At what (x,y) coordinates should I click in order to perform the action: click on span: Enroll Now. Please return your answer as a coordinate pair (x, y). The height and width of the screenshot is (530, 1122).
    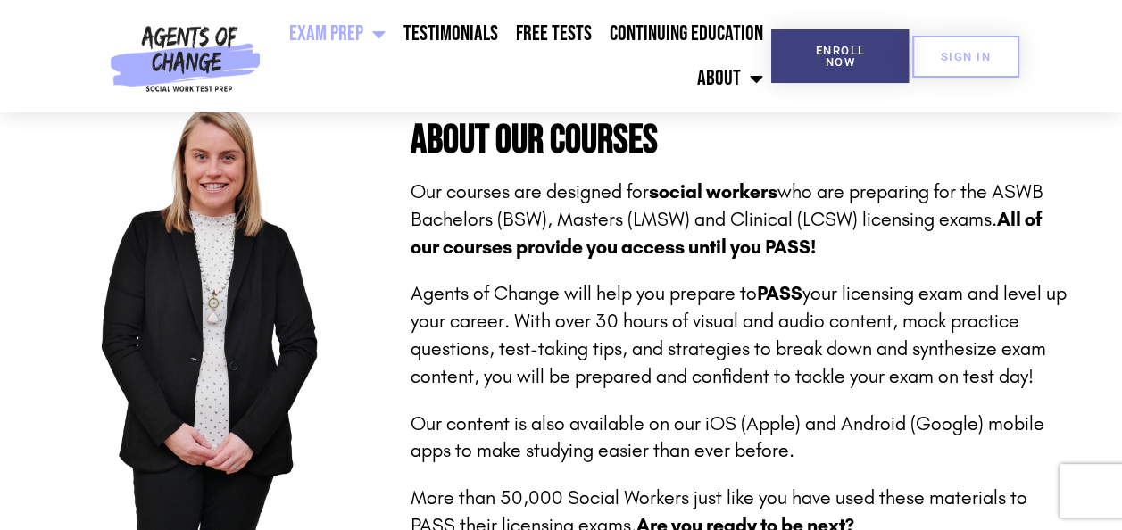
    Looking at the image, I should click on (840, 56).